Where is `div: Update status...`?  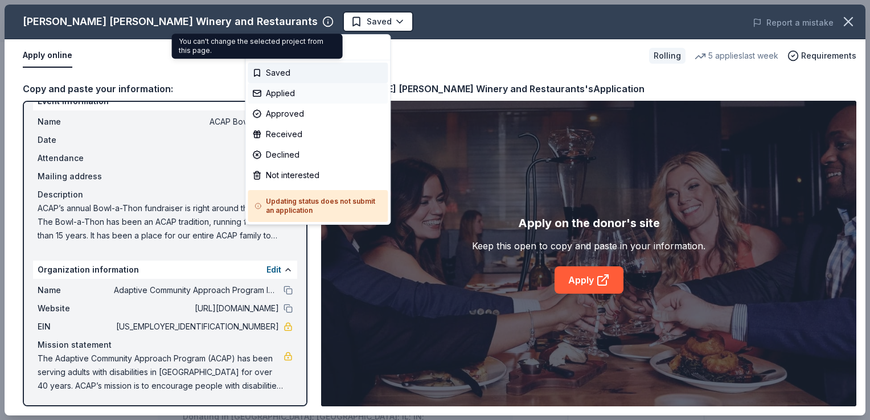
div: Update status... is located at coordinates (318, 47).